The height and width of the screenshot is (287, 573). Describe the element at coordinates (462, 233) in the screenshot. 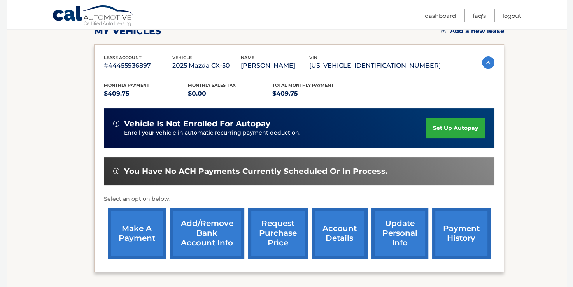

I see `a: payment history` at that location.